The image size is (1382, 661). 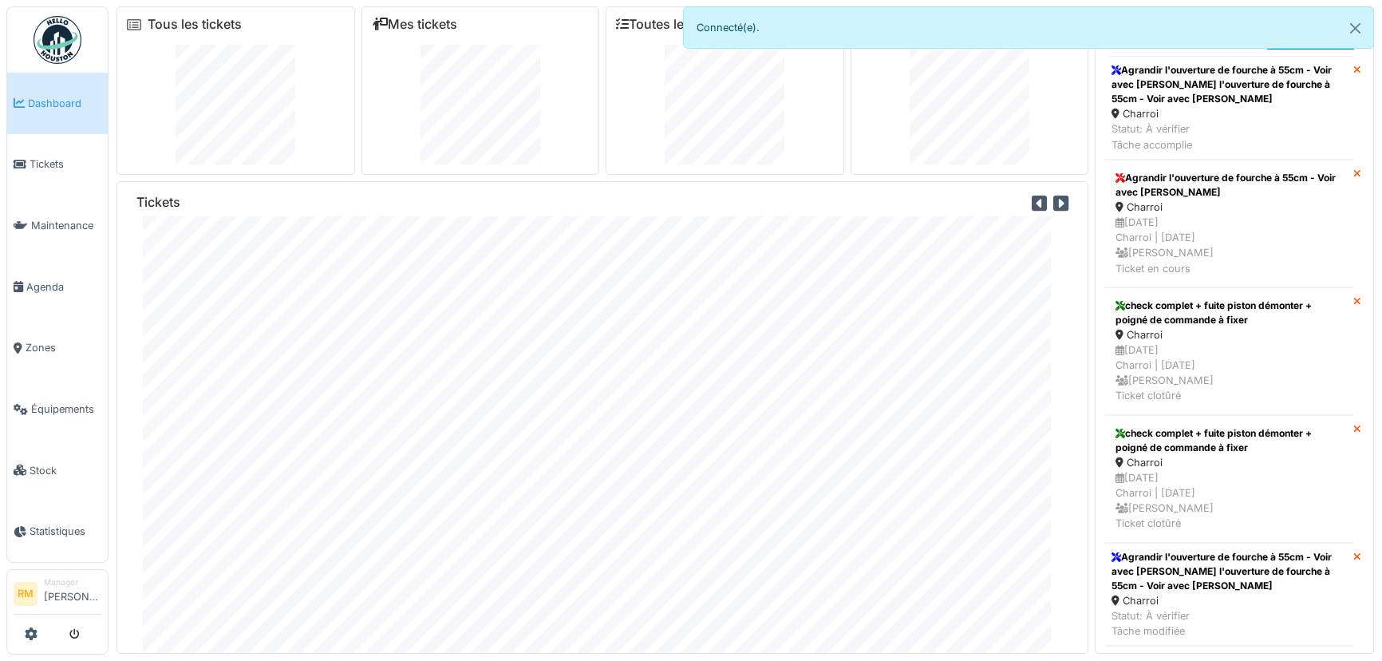 What do you see at coordinates (57, 286) in the screenshot?
I see `a: Agenda` at bounding box center [57, 286].